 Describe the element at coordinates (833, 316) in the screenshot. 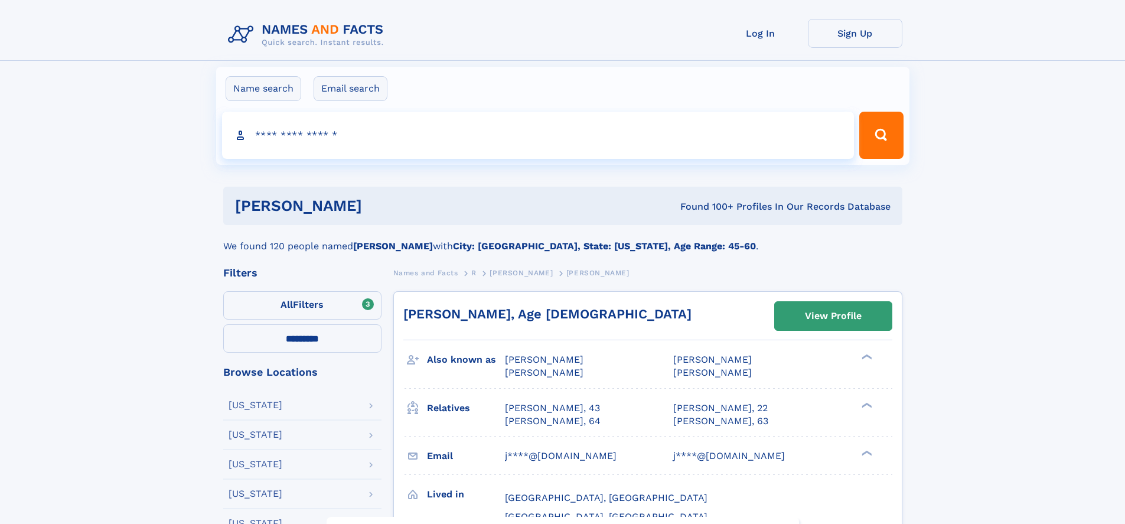

I see `a: View Profile` at that location.